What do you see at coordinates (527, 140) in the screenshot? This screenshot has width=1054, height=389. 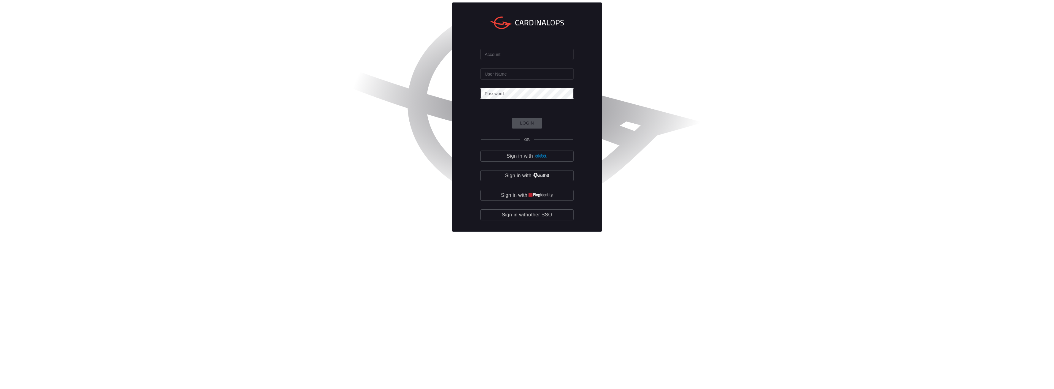 I see `span: OR` at bounding box center [527, 140].